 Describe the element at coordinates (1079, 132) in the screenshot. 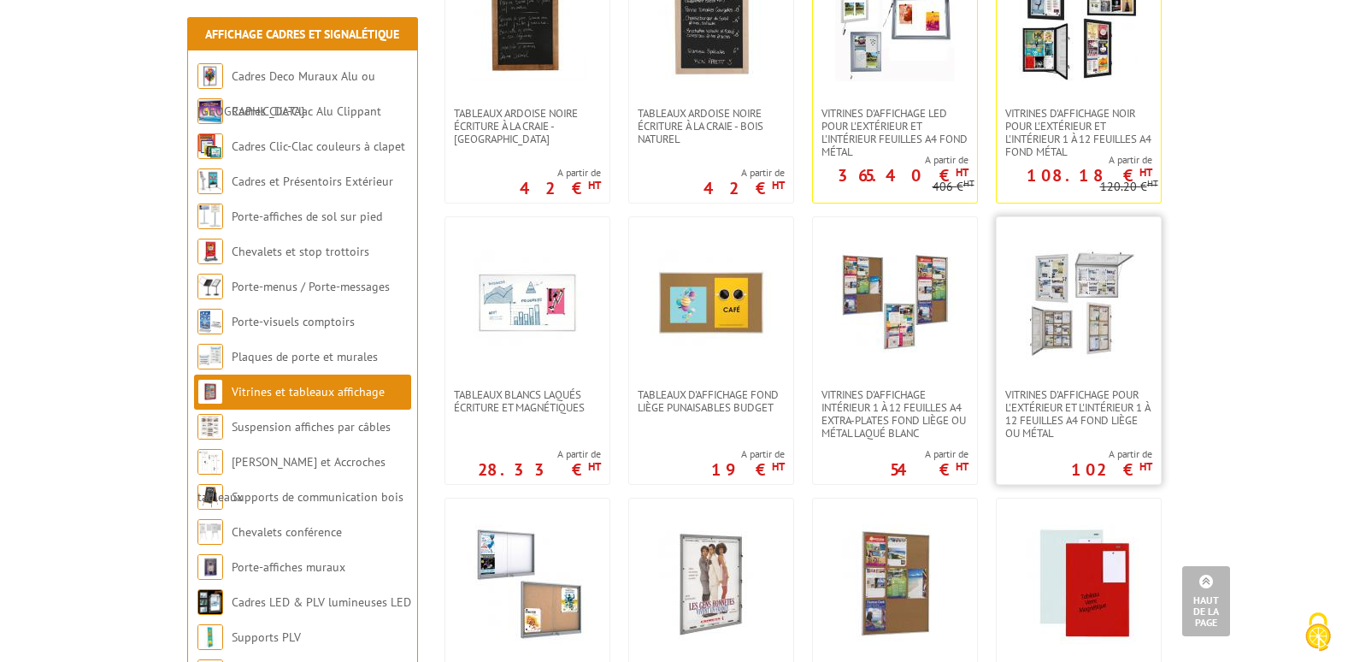

I see `a: VITRINES D'AFFICHAGE NOIR POUR L'EXTÉRIEUR ET L'INTÉRIEUR 1 À 12 FEUILLES A4 FOND MÉTAL` at that location.